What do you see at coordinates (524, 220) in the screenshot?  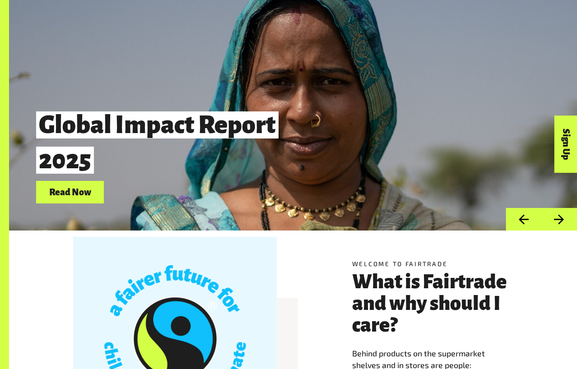 I see `button: Previous` at bounding box center [524, 220].